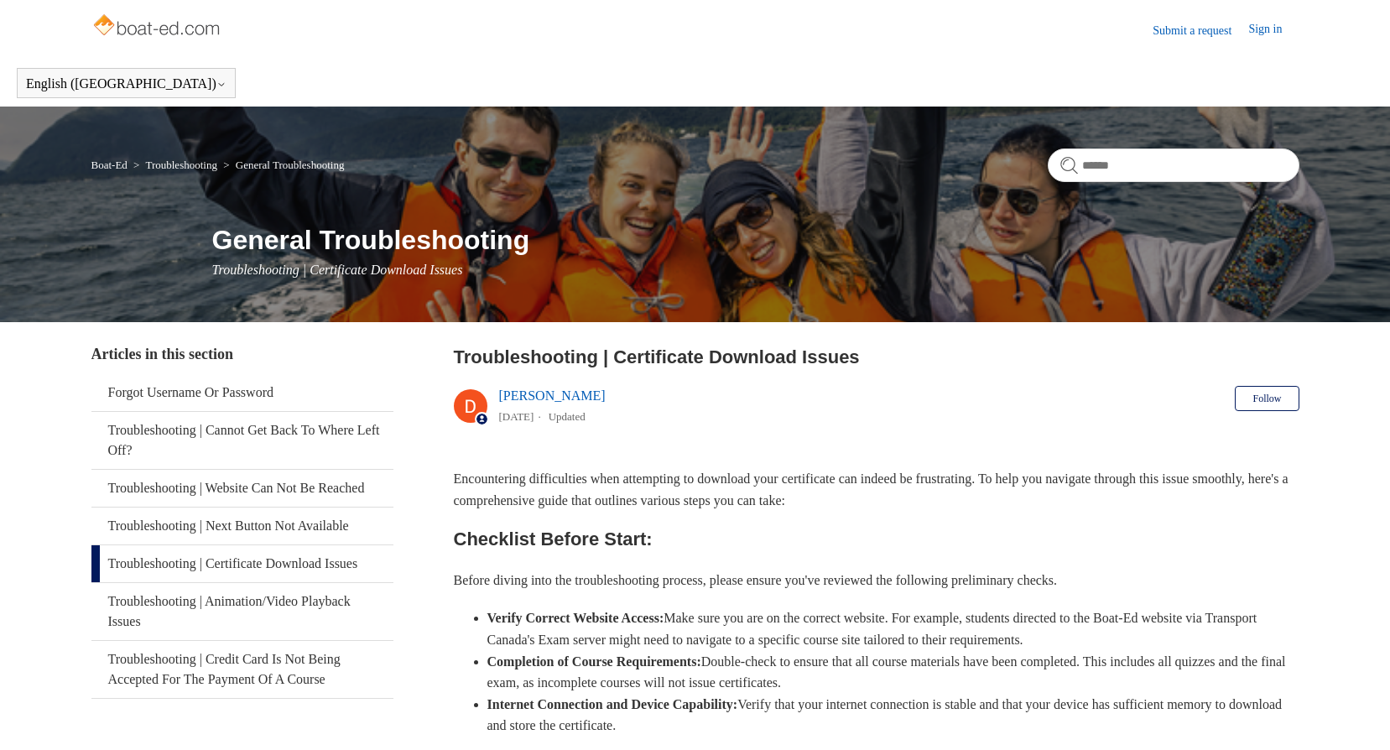 Image resolution: width=1390 pixels, height=750 pixels. Describe the element at coordinates (1274, 30) in the screenshot. I see `a: Sign in` at that location.